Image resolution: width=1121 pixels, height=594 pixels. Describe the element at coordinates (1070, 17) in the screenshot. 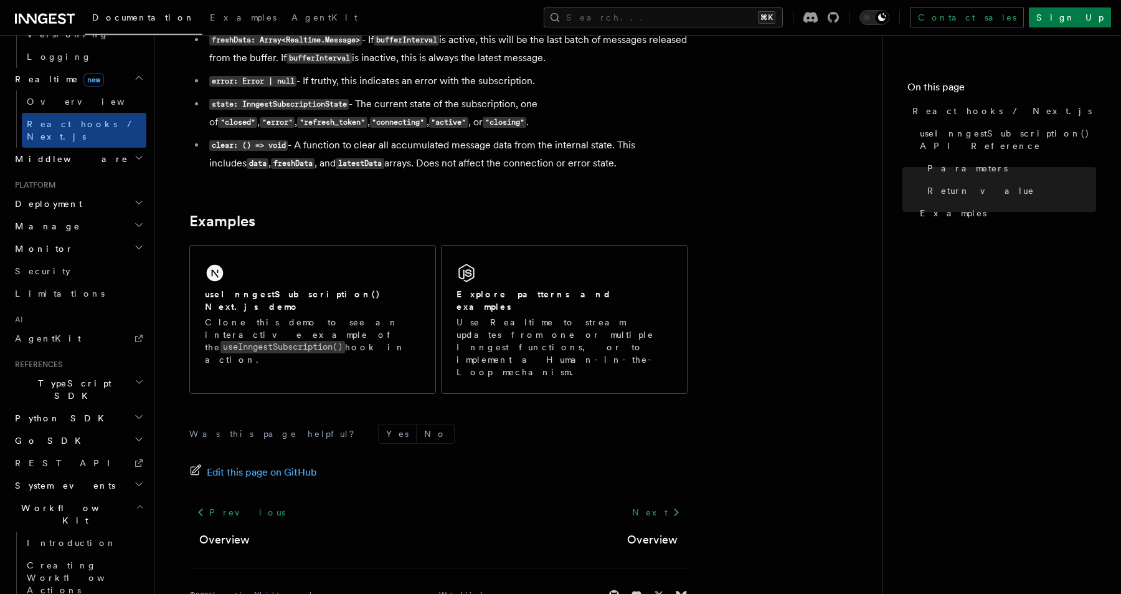

I see `a: Sign Up` at that location.